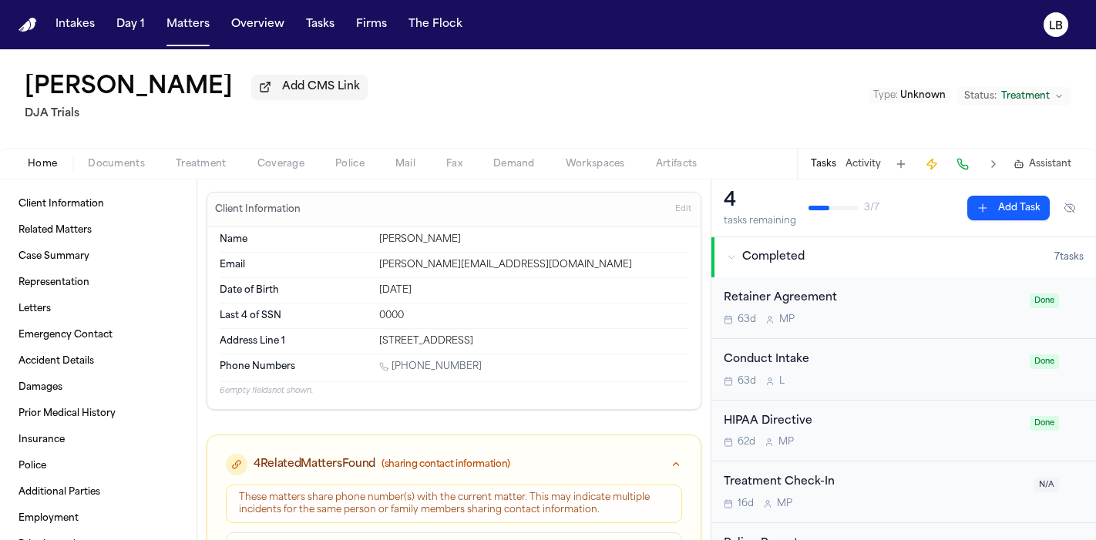  I want to click on span: Add CMS Link, so click(321, 87).